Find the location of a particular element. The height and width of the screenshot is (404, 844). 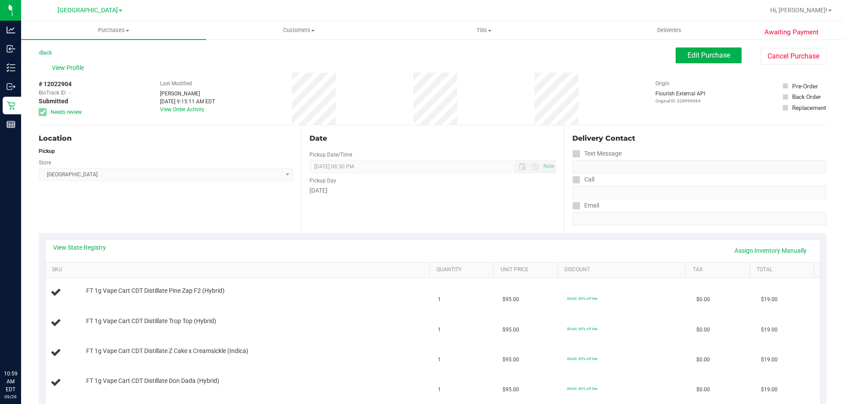

a: Customers is located at coordinates (298, 30).